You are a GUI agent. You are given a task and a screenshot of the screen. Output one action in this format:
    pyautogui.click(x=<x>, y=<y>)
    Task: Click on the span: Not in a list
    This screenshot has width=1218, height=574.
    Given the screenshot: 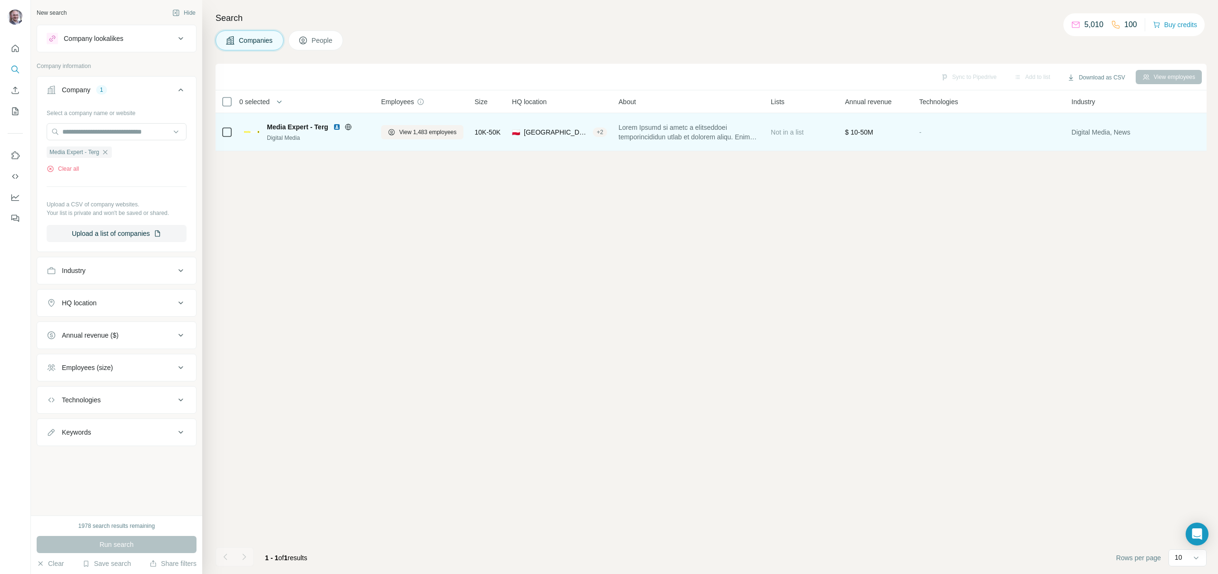 What is the action you would take?
    pyautogui.click(x=787, y=132)
    